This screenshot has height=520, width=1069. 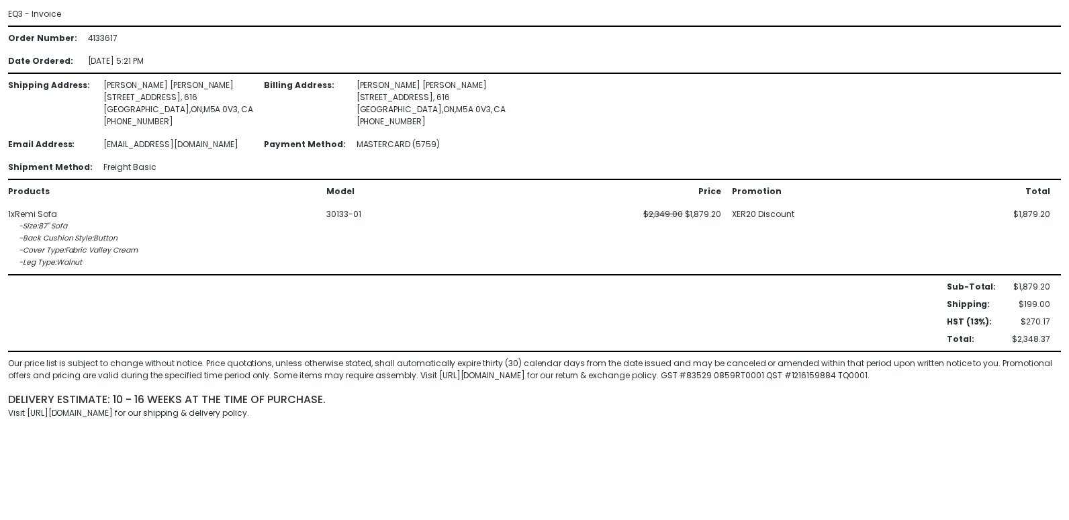 What do you see at coordinates (534, 214) in the screenshot?
I see `div: EQ3 - Invoice` at bounding box center [534, 214].